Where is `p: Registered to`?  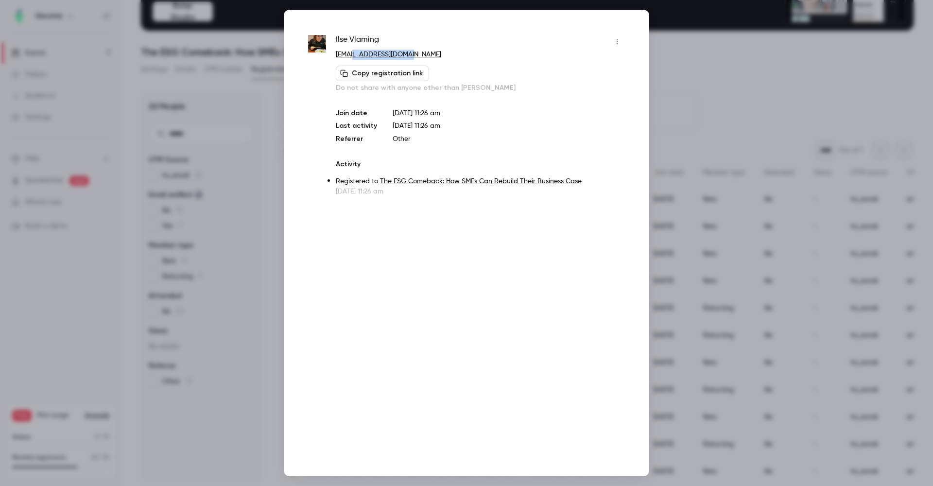
p: Registered to is located at coordinates (480, 181).